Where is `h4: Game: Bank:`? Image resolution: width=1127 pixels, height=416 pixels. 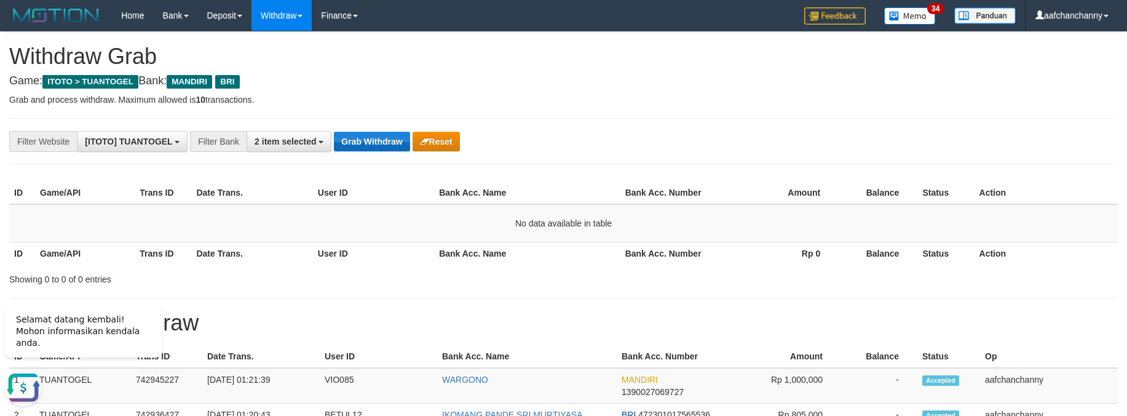
h4: Game: Bank: is located at coordinates (563, 81).